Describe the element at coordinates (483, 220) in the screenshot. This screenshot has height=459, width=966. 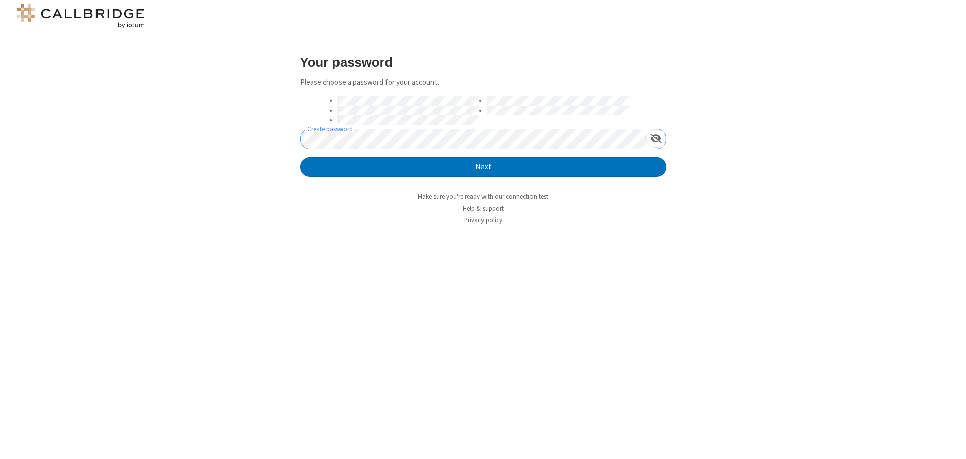
I see `a: Privacy policy` at that location.